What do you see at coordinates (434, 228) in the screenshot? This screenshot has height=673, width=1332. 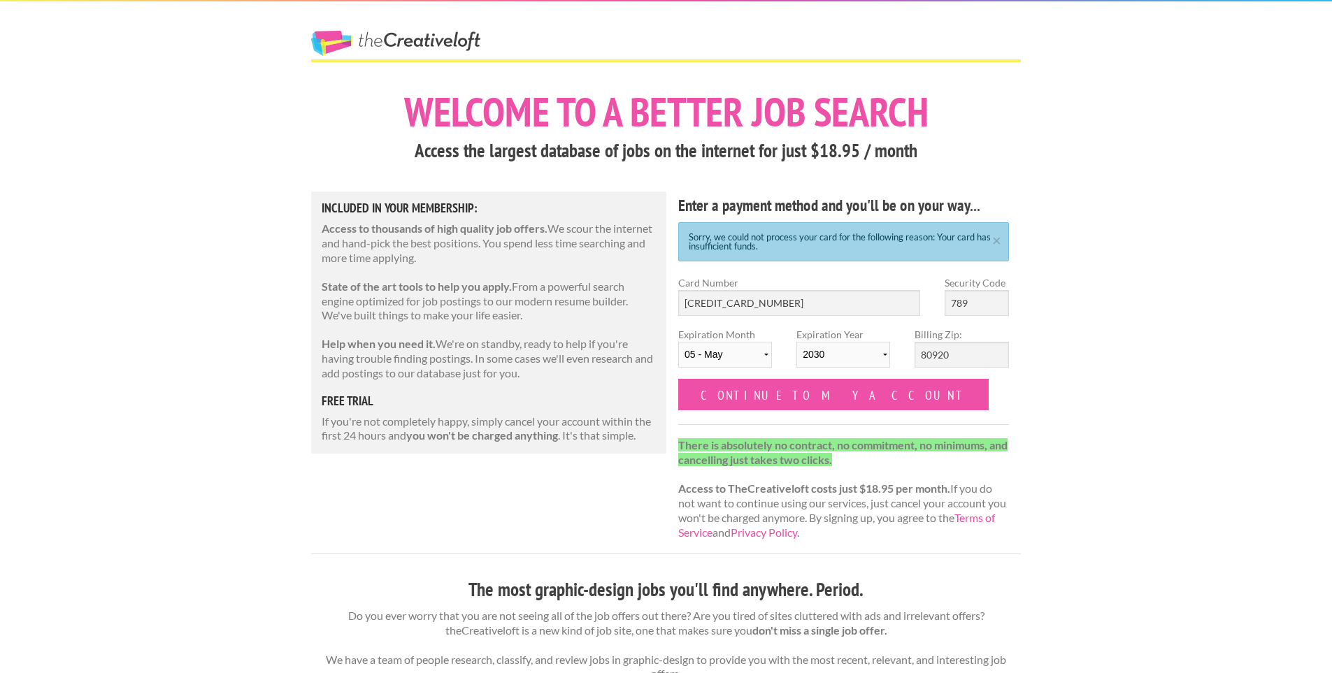 I see `strong: Access to thousands of high quality job offers.` at bounding box center [434, 228].